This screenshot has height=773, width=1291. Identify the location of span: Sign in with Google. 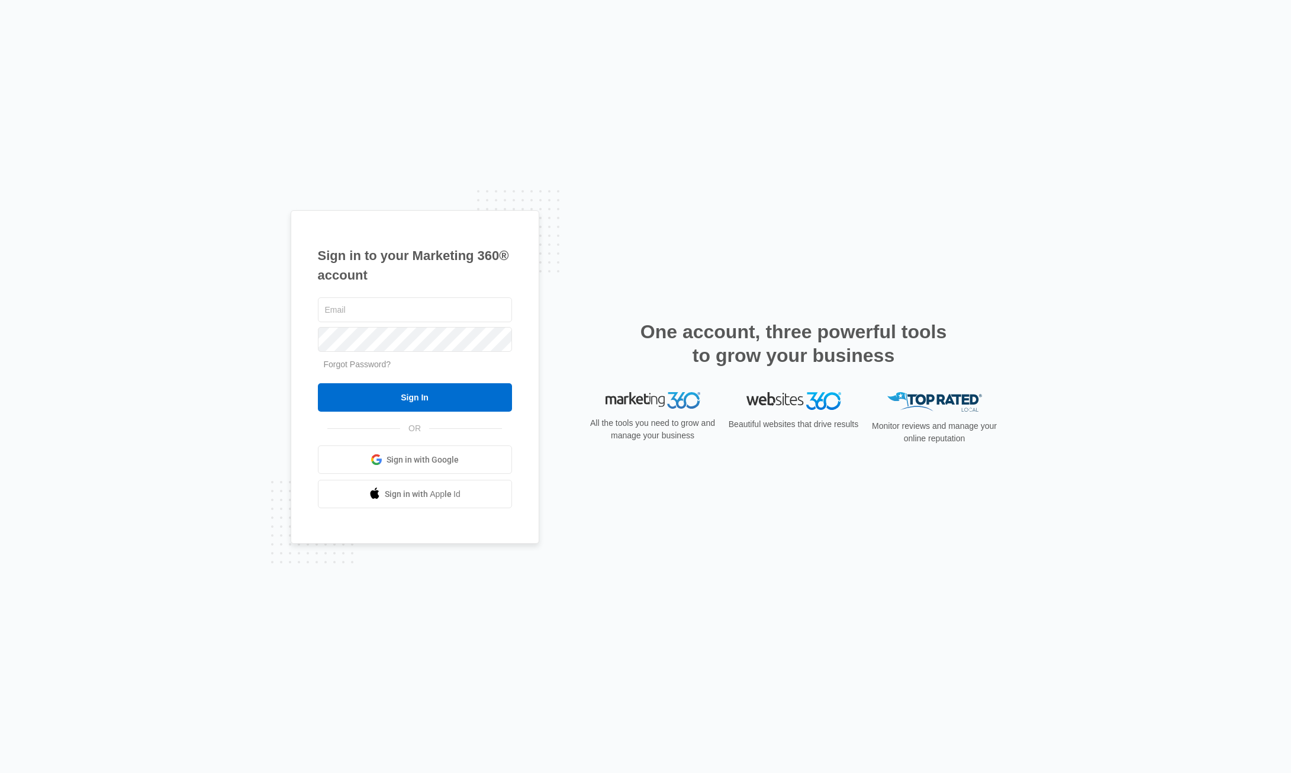
(423, 459).